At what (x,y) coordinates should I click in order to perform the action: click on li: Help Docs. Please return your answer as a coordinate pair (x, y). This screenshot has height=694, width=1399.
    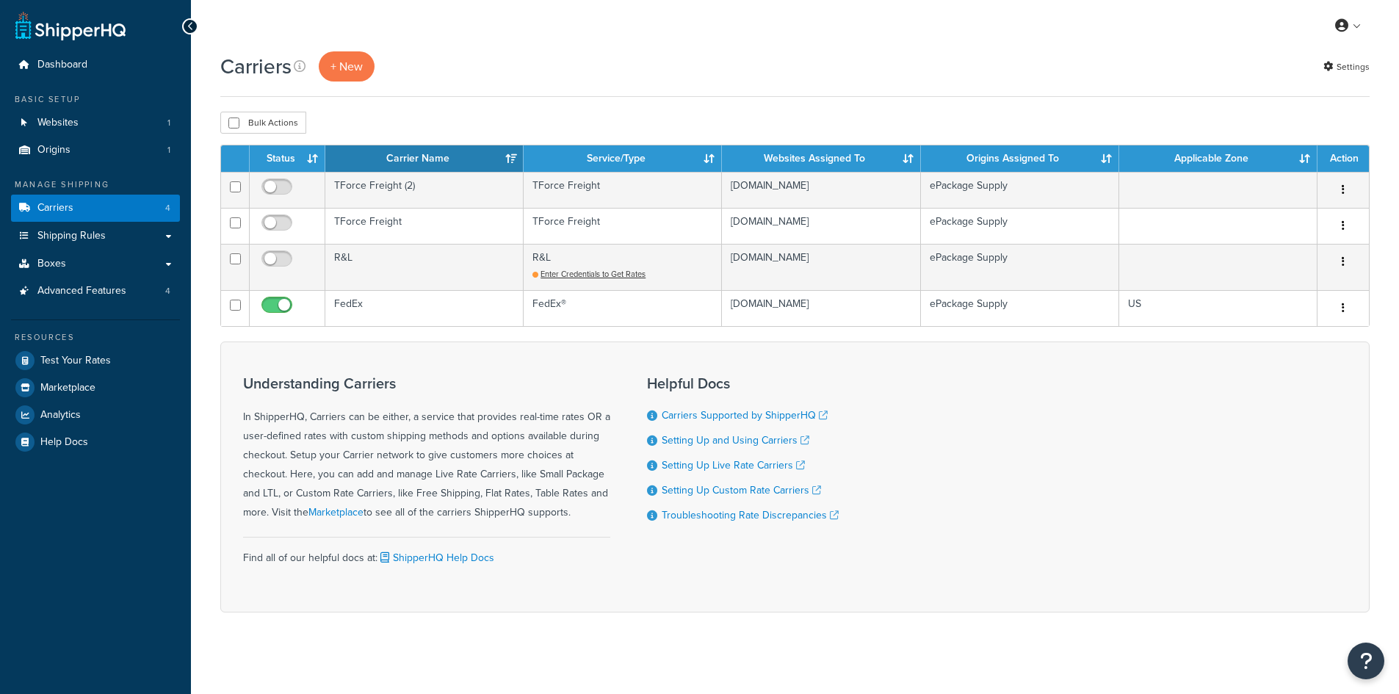
    Looking at the image, I should click on (95, 442).